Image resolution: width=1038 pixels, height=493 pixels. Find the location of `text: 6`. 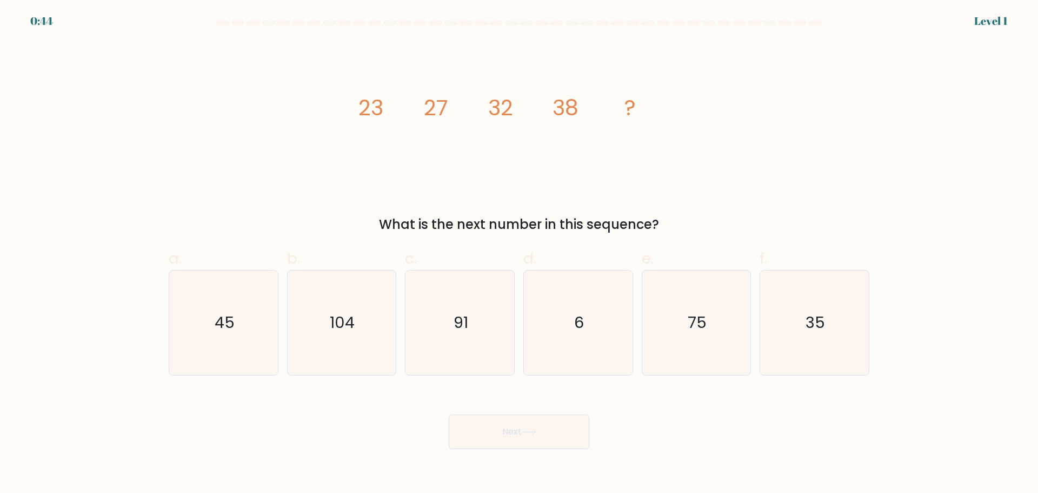

text: 6 is located at coordinates (579, 322).